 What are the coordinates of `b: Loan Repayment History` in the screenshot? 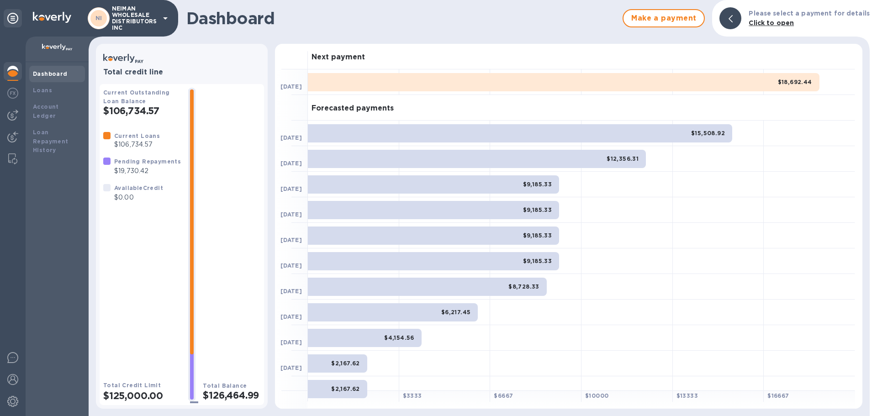 It's located at (51, 141).